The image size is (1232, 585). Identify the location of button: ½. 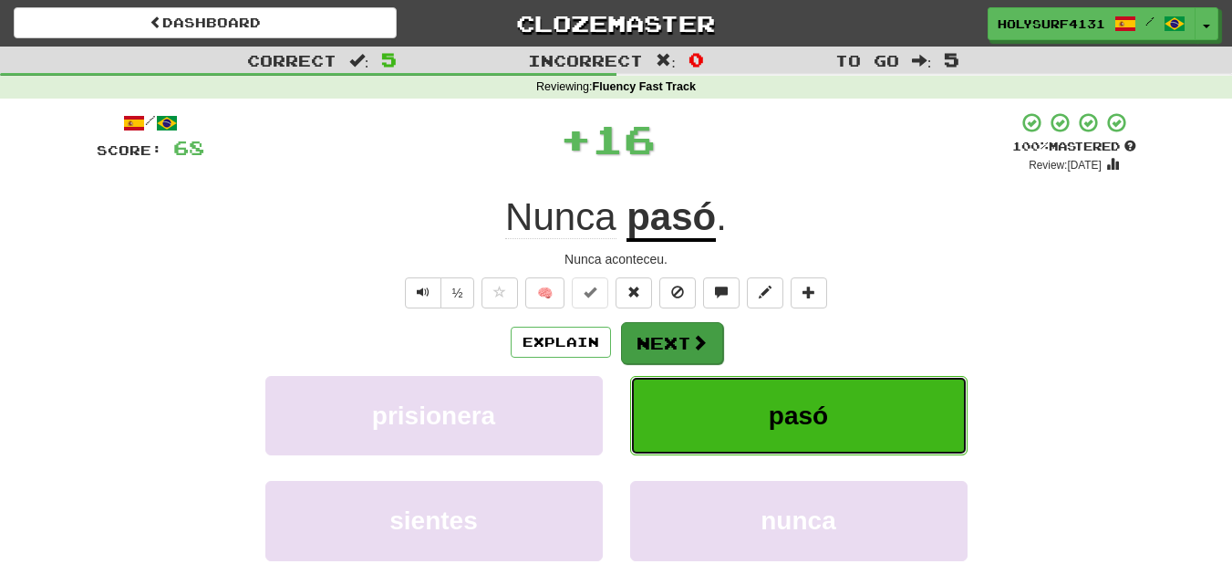
(458, 293).